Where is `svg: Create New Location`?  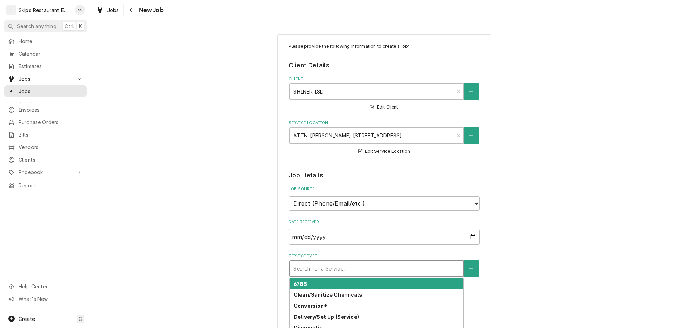
svg: Create New Location is located at coordinates (471, 136).